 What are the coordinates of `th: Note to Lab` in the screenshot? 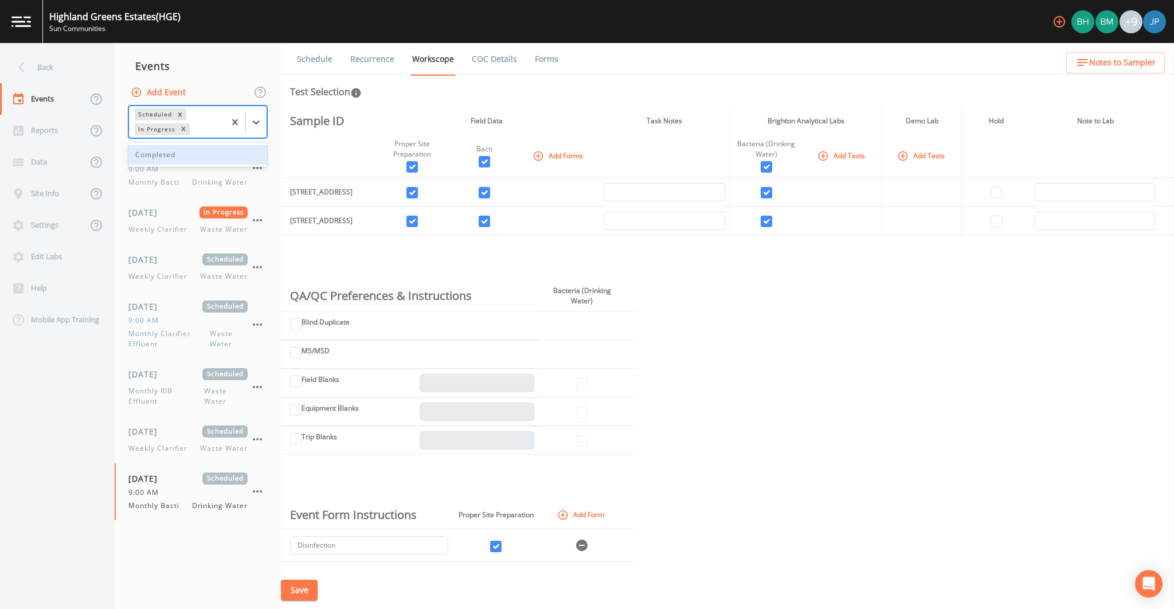 It's located at (1094, 121).